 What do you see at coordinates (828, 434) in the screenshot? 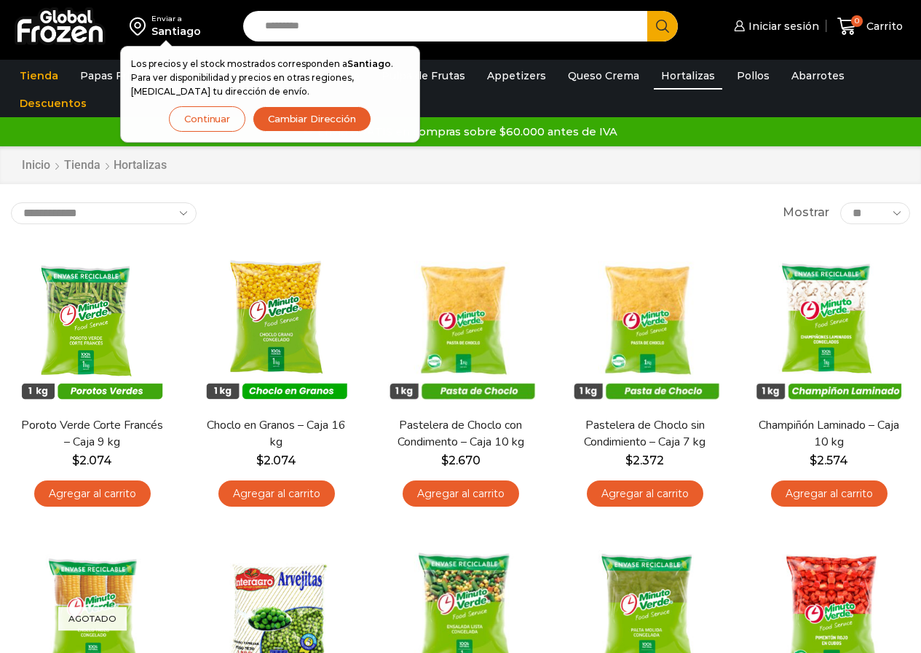
I see `a: Champiñón Laminado – Caja 10 kg` at bounding box center [828, 434].